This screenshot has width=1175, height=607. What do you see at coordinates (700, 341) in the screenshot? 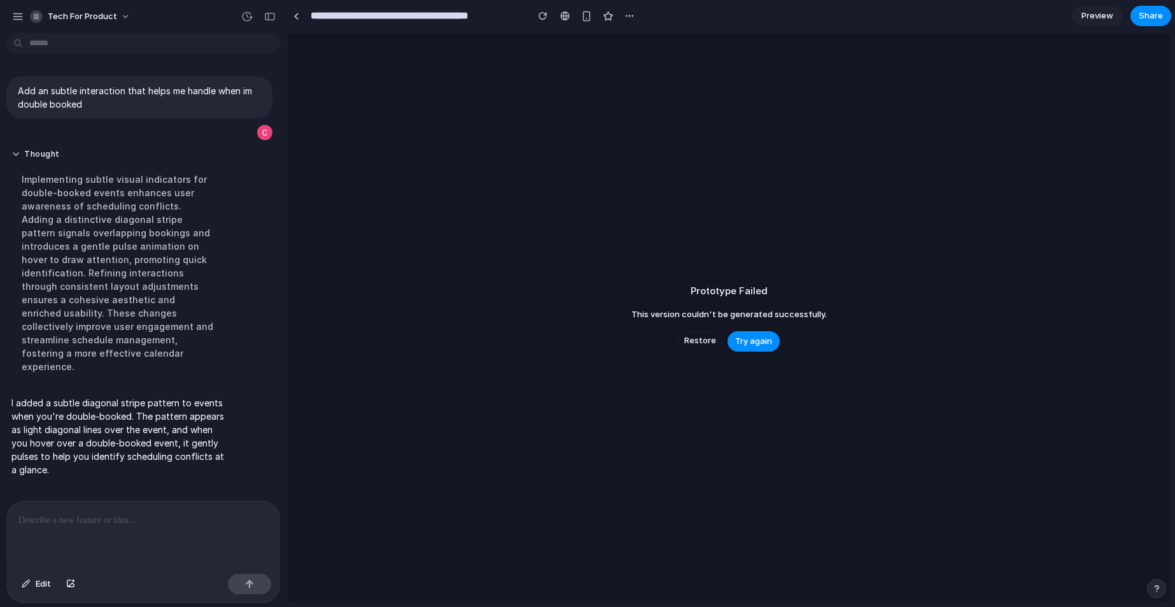
I see `button: Restore` at bounding box center [700, 341].